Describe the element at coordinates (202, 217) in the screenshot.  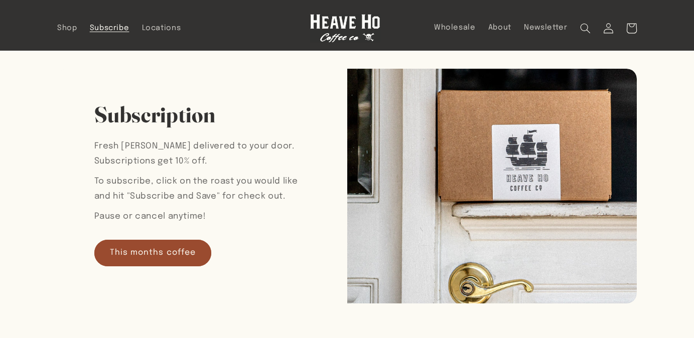
I see `p: Pause or cancel anytime!` at that location.